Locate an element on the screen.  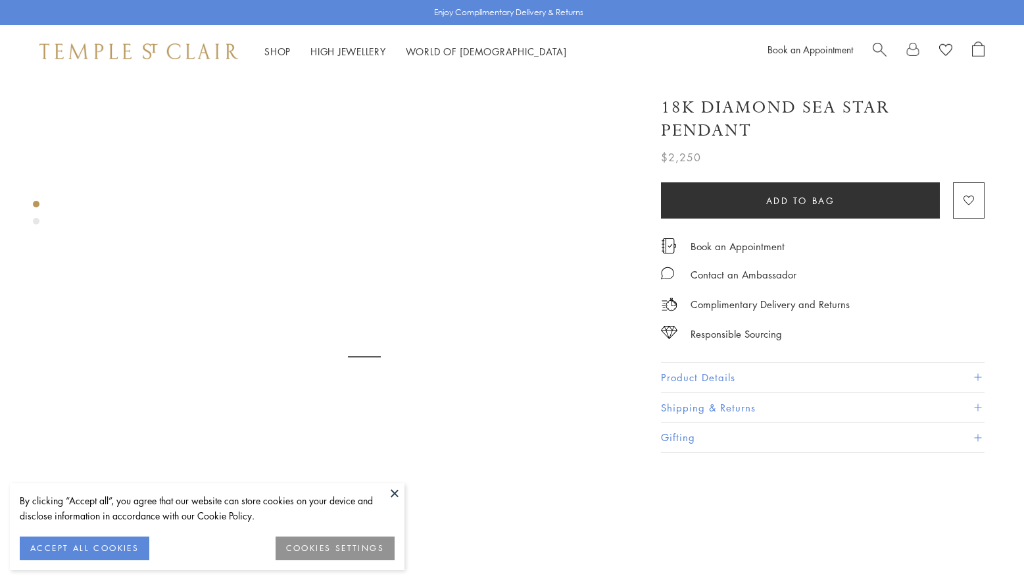
nav: Main navigation is located at coordinates (416, 51).